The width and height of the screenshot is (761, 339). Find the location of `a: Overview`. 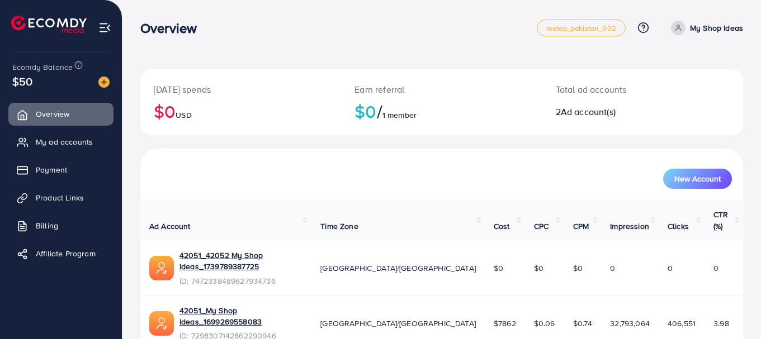

a: Overview is located at coordinates (61, 114).